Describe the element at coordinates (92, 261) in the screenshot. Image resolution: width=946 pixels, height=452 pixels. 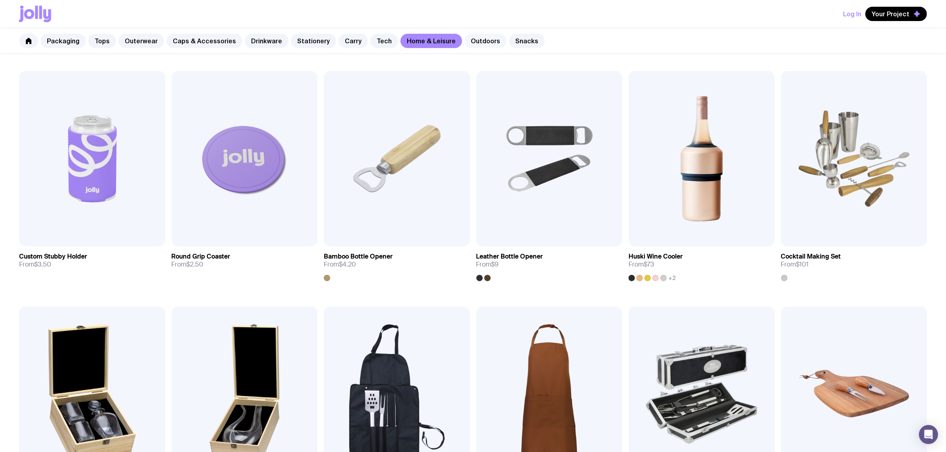
I see `a: Custom Stubby HolderFrom$3.50` at that location.